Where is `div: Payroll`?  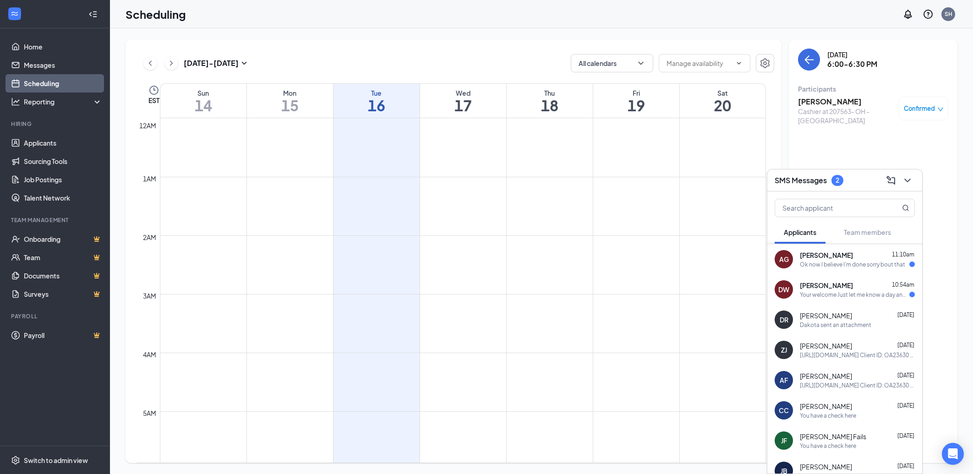 div: Payroll is located at coordinates (55, 316).